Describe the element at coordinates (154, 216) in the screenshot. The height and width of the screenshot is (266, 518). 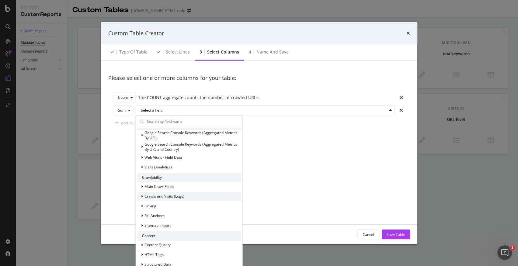
I see `span: Rel Anchors` at that location.